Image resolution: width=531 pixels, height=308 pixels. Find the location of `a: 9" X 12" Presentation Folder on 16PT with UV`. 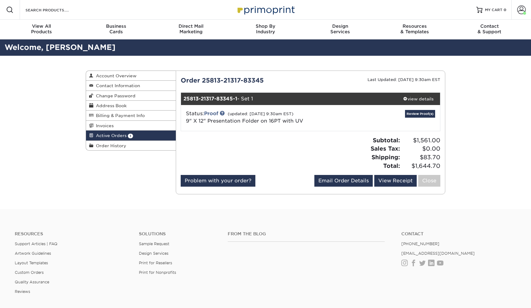

a: 9" X 12" Presentation Folder on 16PT with UV is located at coordinates (245, 121).